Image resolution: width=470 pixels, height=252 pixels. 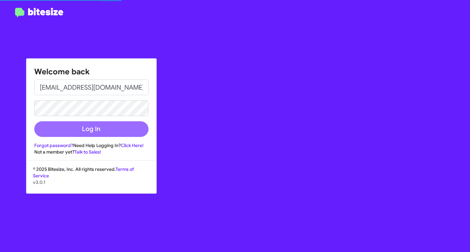 I want to click on button: Log In, so click(x=91, y=129).